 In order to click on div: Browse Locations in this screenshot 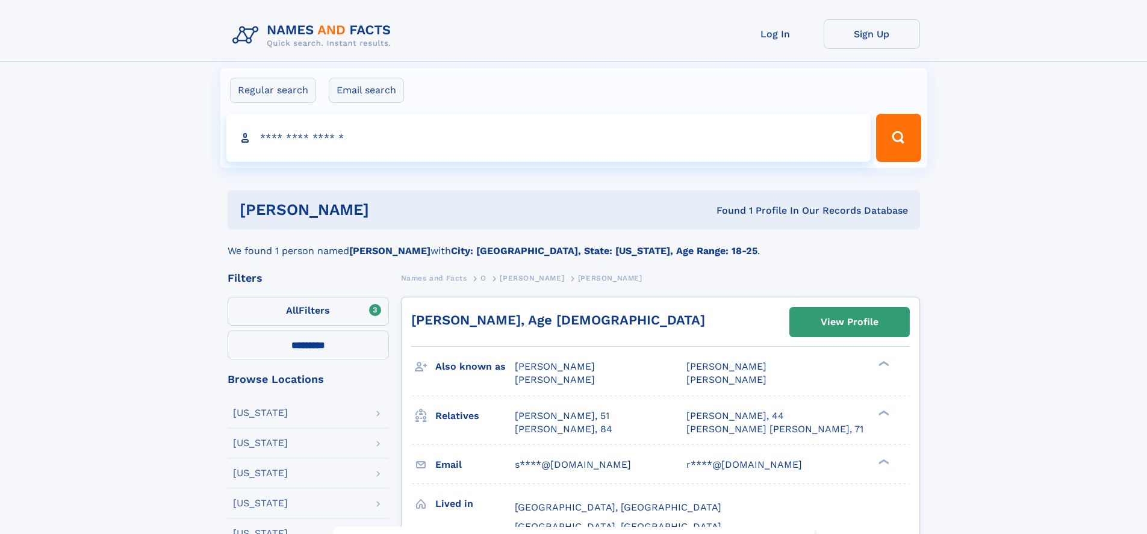, I will do `click(308, 379)`.